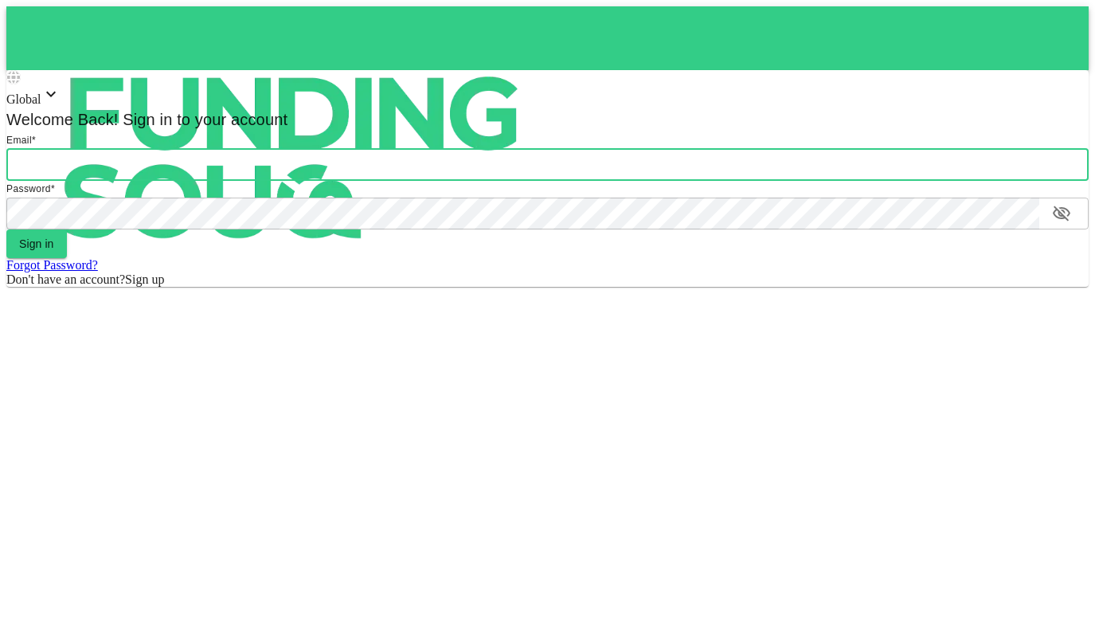 This screenshot has width=1095, height=643. What do you see at coordinates (62, 119) in the screenshot?
I see `span: Welcome Back!` at bounding box center [62, 119].